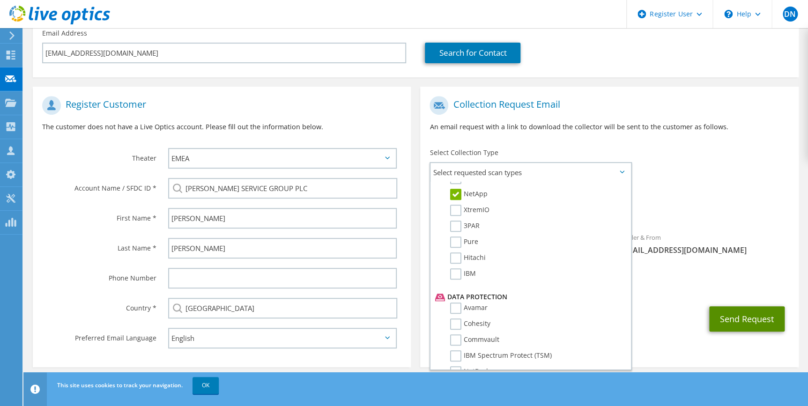 Image resolution: width=808 pixels, height=406 pixels. Describe the element at coordinates (609, 127) in the screenshot. I see `p: An email request with a link to download the collector will be sent to the customer as follows.` at that location.